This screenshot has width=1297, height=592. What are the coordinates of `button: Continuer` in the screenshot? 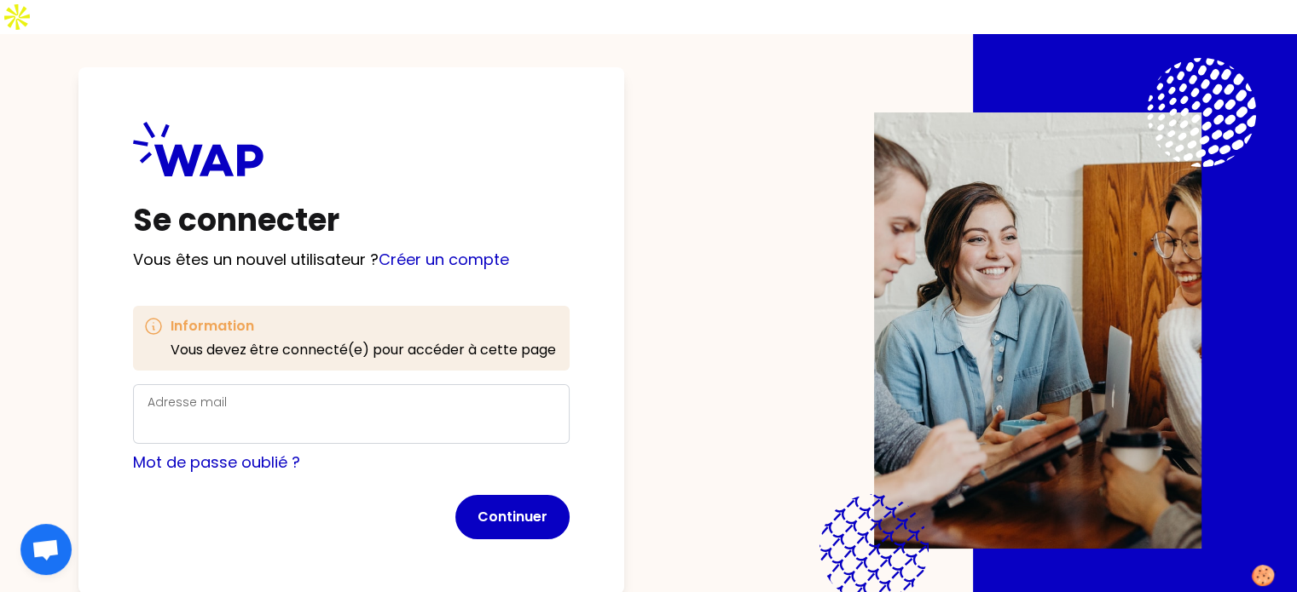 It's located at (512, 517).